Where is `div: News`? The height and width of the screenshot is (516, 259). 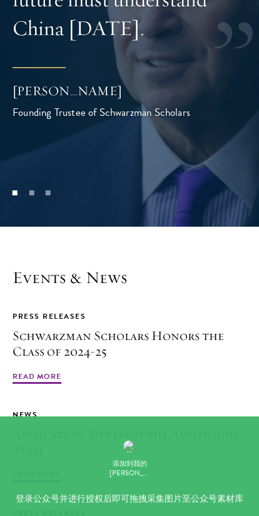
div: News is located at coordinates (130, 415).